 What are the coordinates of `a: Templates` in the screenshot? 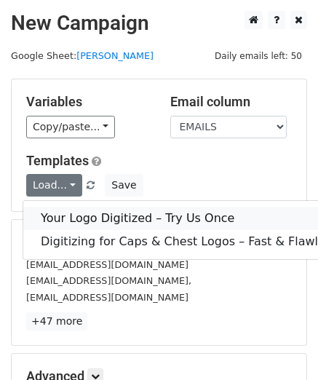 It's located at (58, 160).